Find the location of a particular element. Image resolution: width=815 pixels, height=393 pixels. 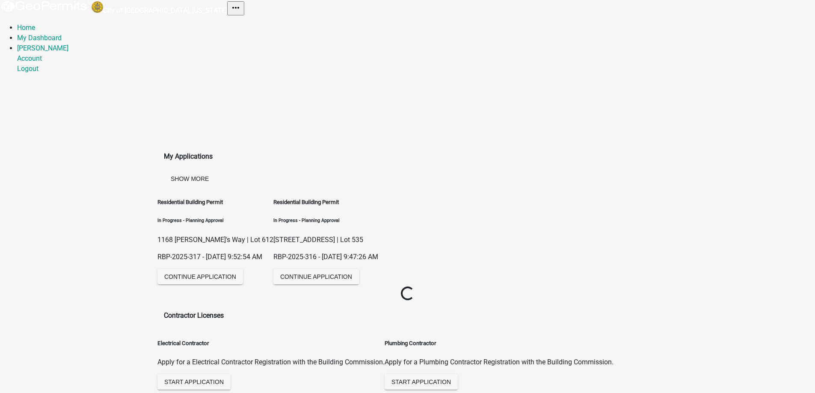

img: City of Jeffersonville, Indiana is located at coordinates (97, 7).